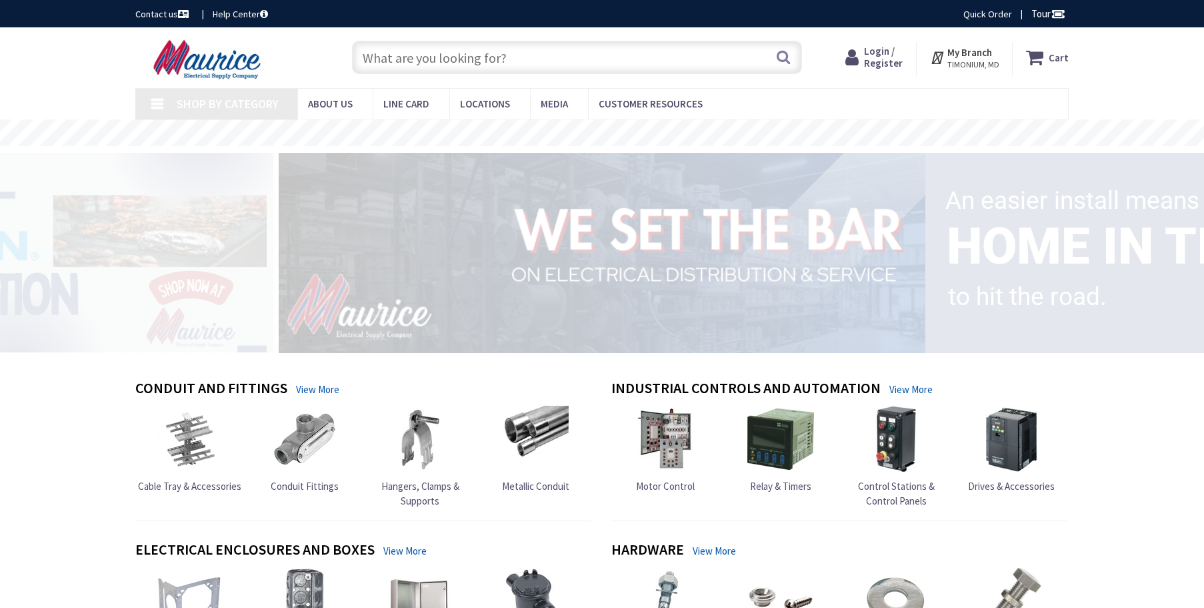  Describe the element at coordinates (485, 103) in the screenshot. I see `span: Locations` at that location.